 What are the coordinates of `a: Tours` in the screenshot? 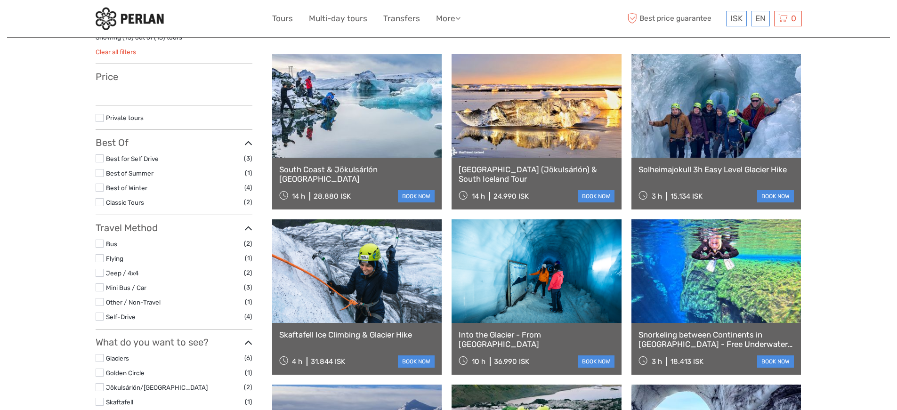 It's located at (282, 18).